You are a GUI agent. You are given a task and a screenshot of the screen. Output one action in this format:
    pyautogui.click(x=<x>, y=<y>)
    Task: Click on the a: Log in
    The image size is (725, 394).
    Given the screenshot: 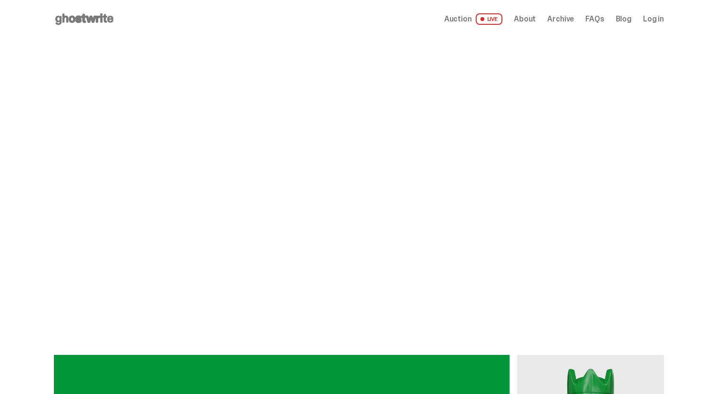 What is the action you would take?
    pyautogui.click(x=654, y=19)
    